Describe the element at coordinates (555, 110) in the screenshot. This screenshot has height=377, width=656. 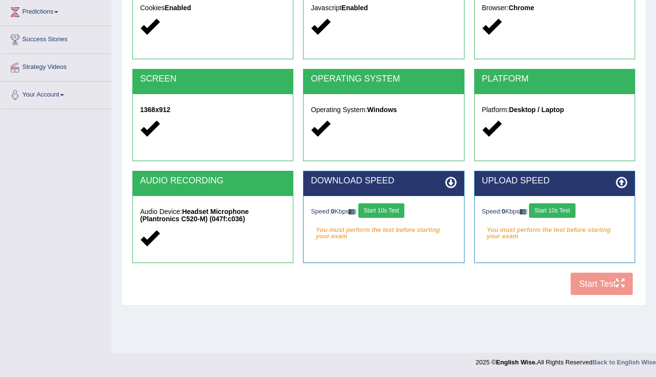
I see `h5: Platform:` at that location.